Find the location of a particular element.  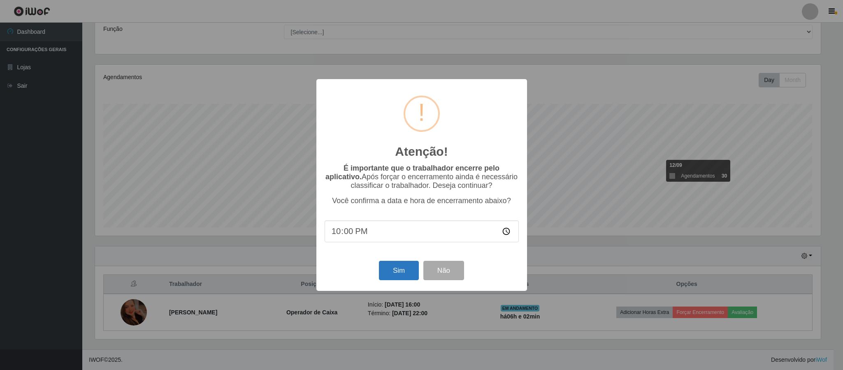

button: Não is located at coordinates (444, 270).